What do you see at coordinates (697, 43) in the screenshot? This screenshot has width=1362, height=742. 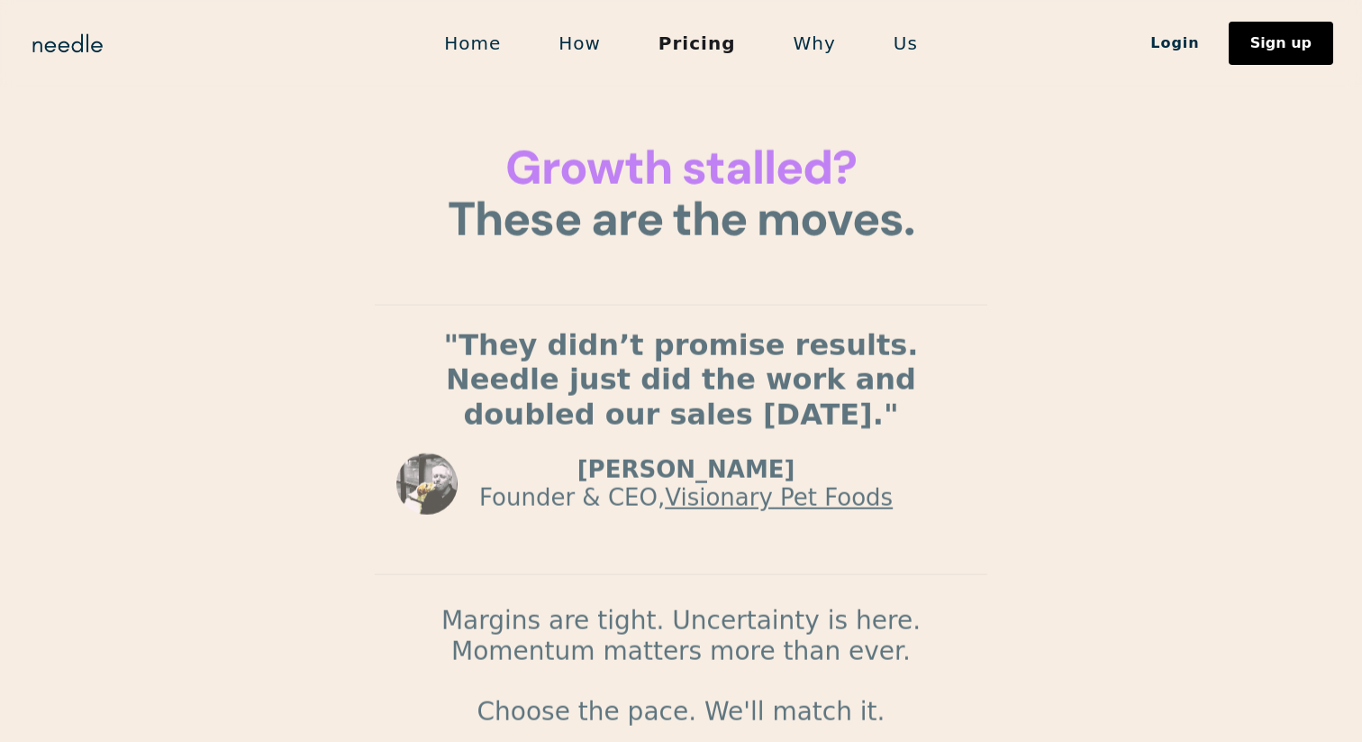 I see `a: Pricing` at bounding box center [697, 43].